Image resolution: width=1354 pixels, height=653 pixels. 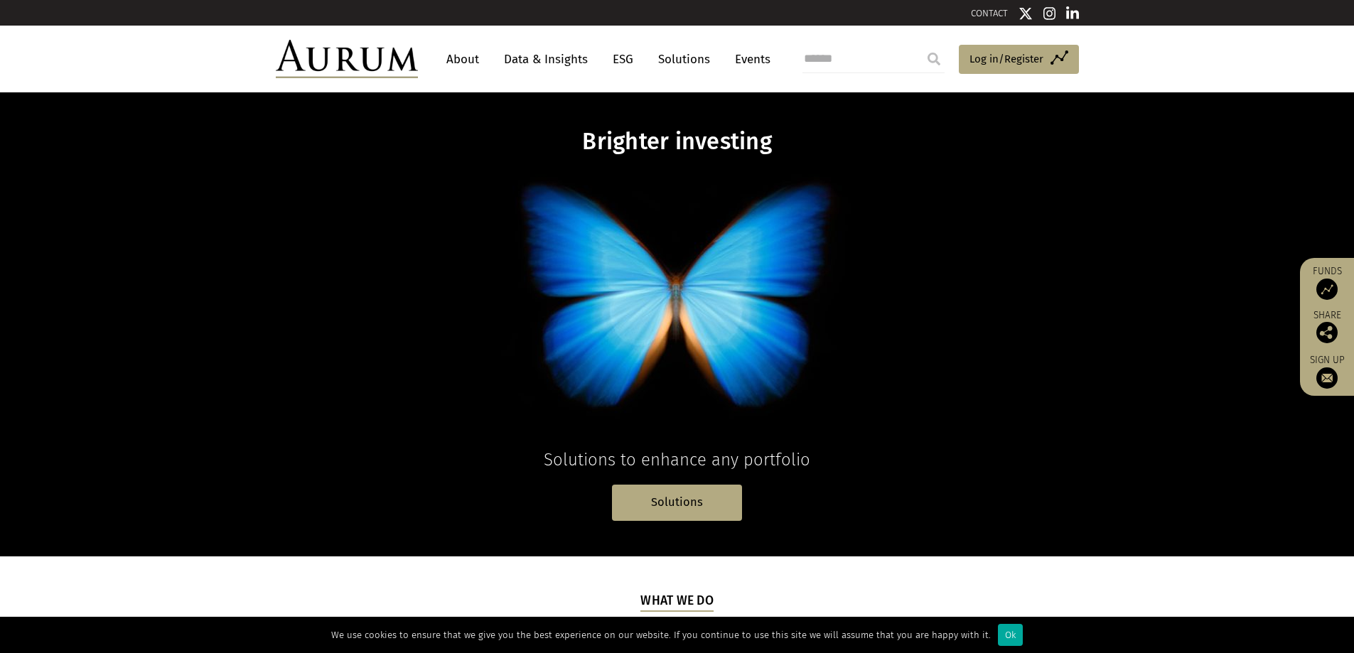 I want to click on img: Aurum, so click(x=347, y=59).